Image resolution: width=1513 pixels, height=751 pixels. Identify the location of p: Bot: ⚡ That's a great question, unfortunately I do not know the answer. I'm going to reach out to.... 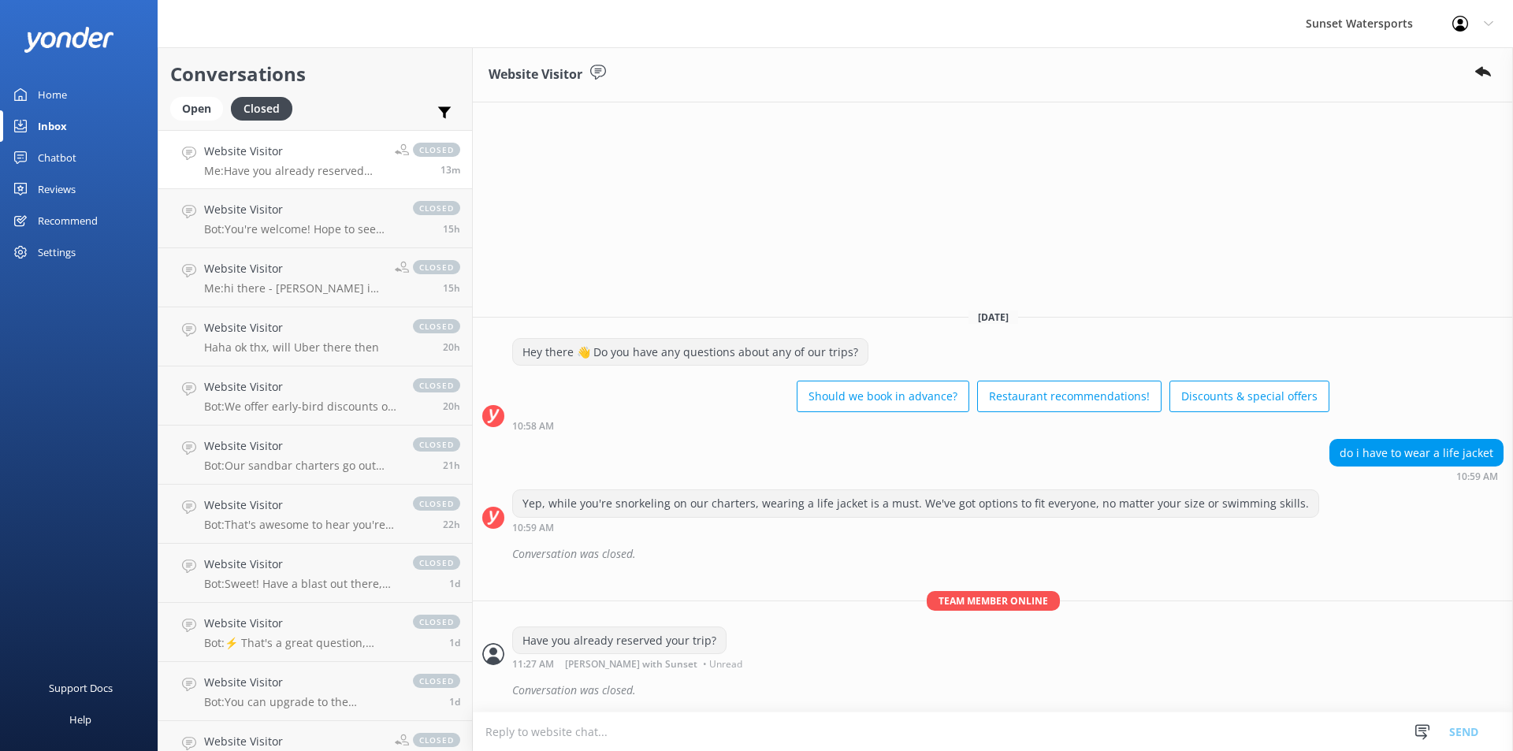
(300, 643).